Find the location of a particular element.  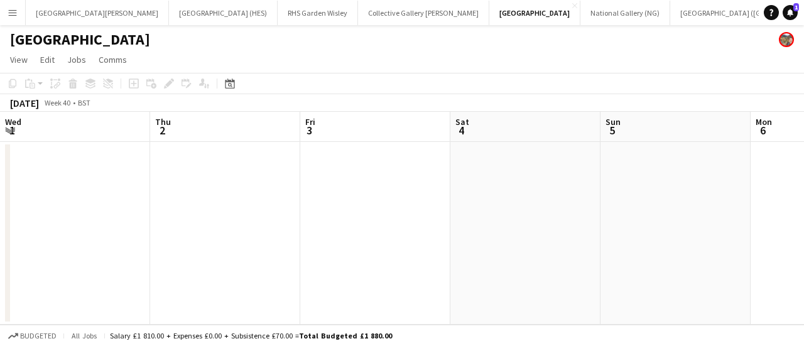

span: Comms is located at coordinates (112, 60).